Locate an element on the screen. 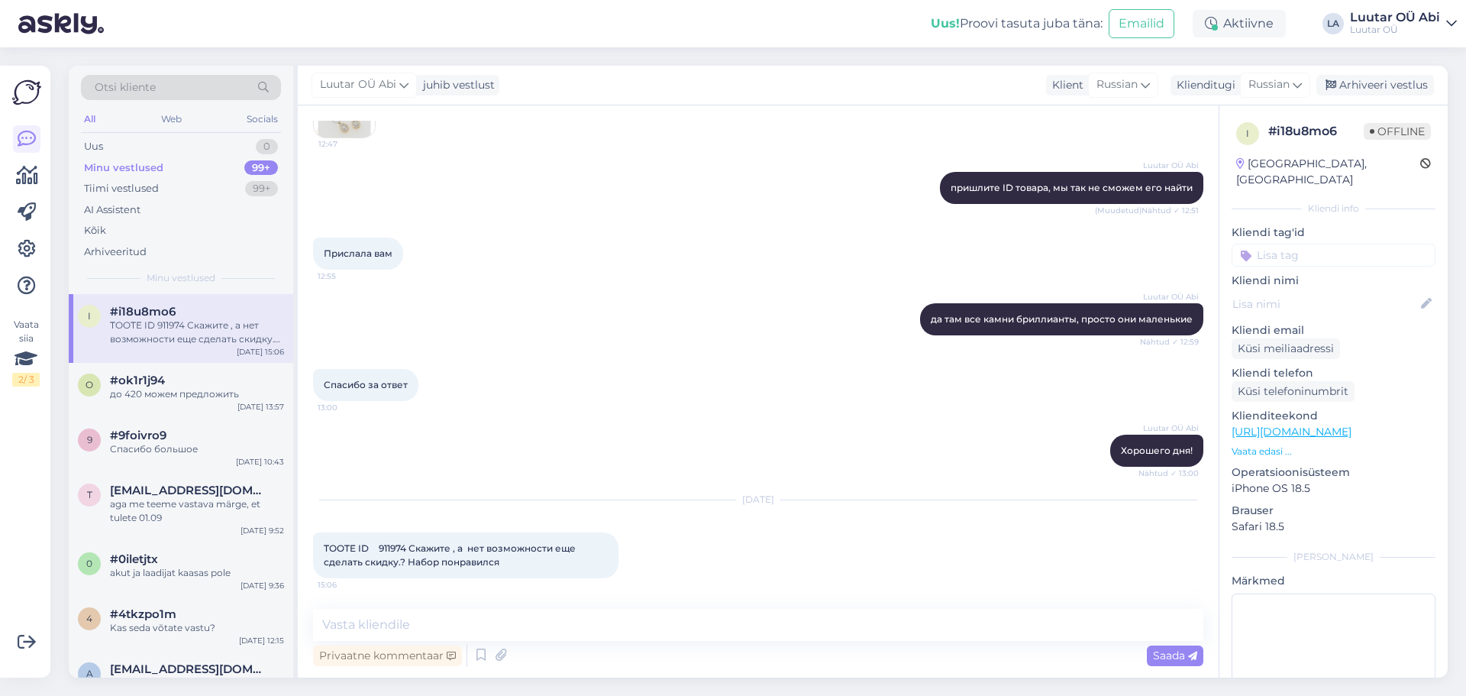 This screenshot has width=1466, height=696. div: Socials is located at coordinates (262, 119).